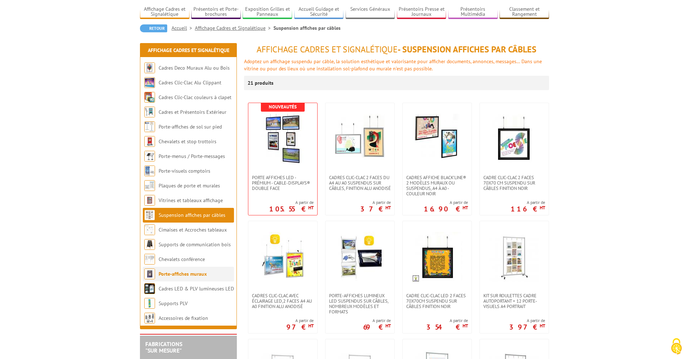 Image resolution: width=689 pixels, height=359 pixels. What do you see at coordinates (187, 141) in the screenshot?
I see `a: Chevalets et stop trottoirs` at bounding box center [187, 141].